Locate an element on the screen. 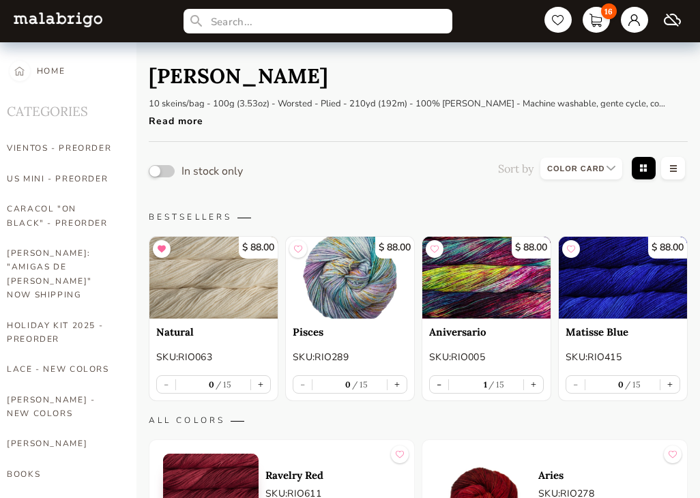 This screenshot has height=498, width=700. img: grid-view.f2ab8e65.svg is located at coordinates (643, 169).